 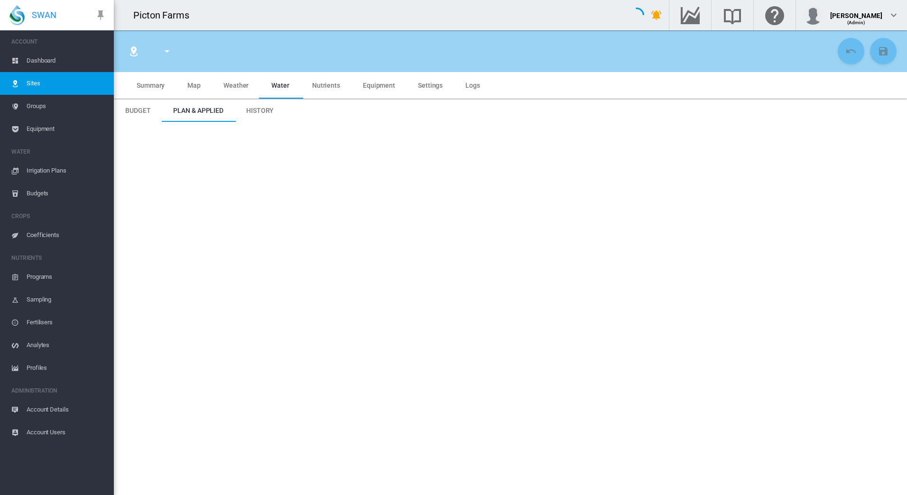 I want to click on span: Sampling, so click(x=66, y=300).